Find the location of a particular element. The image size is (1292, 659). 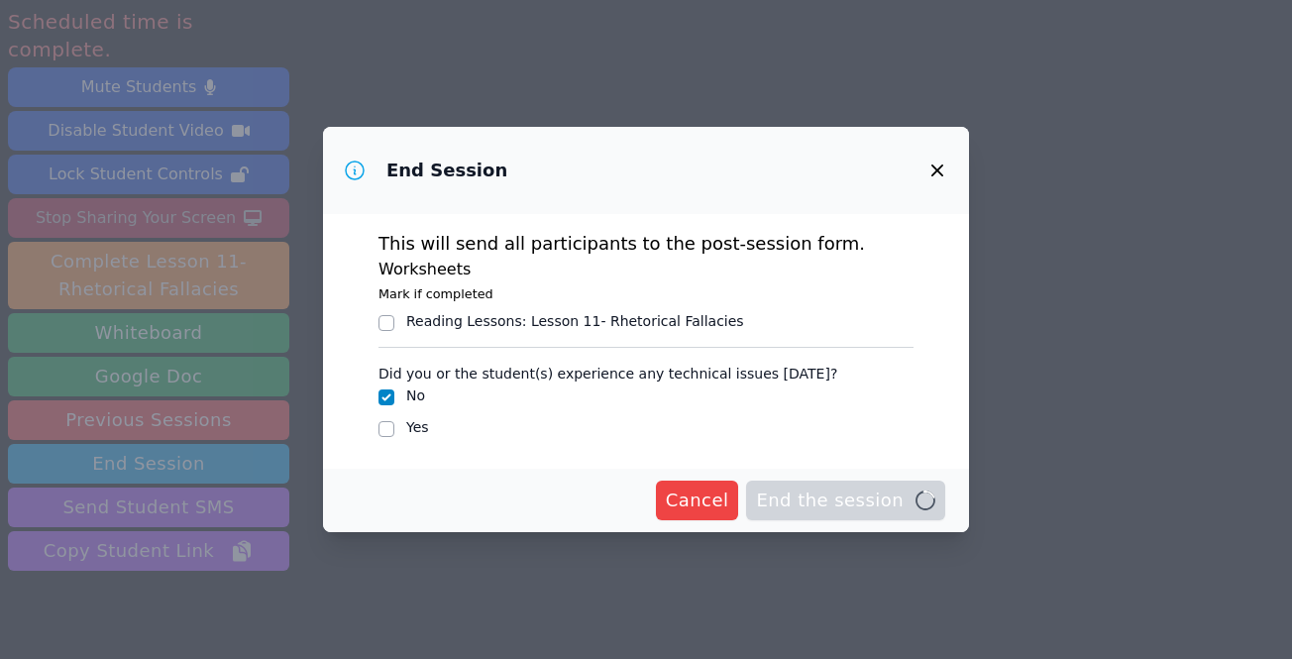

span: End the session is located at coordinates (845, 501).